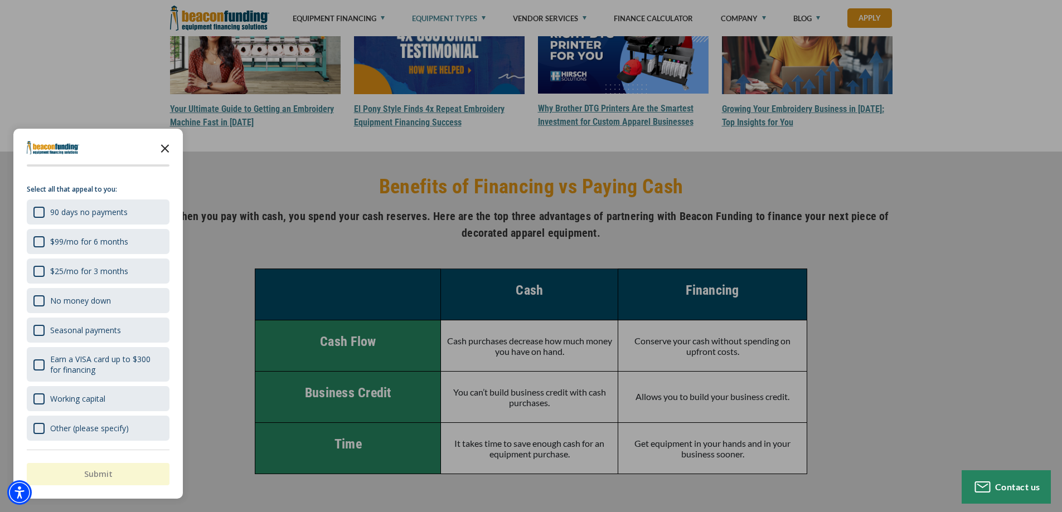 Image resolution: width=1062 pixels, height=512 pixels. What do you see at coordinates (53, 148) in the screenshot?
I see `img: Company logo` at bounding box center [53, 148].